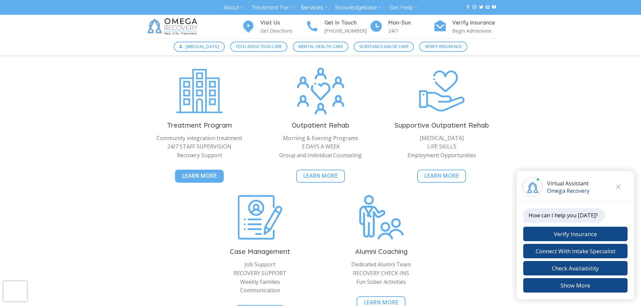 The width and height of the screenshot is (641, 306). Describe the element at coordinates (283, 31) in the screenshot. I see `p: Get Directions` at that location.